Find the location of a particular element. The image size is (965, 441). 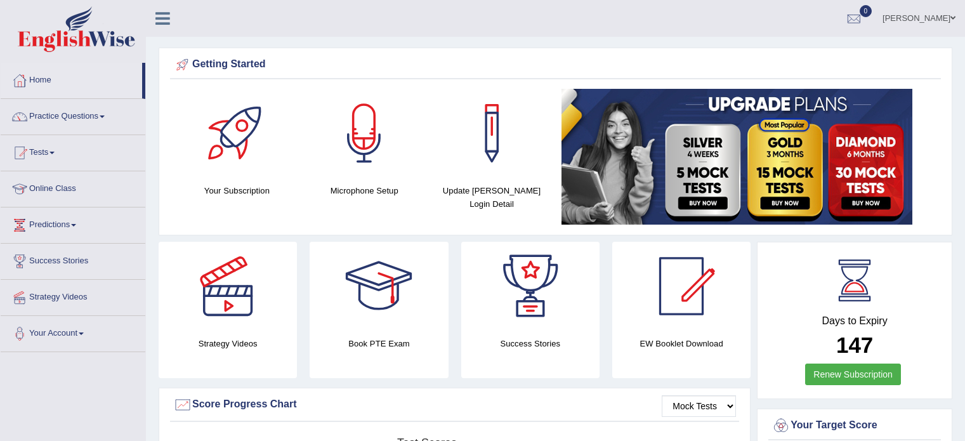

h4: Your Subscription is located at coordinates (237, 190).